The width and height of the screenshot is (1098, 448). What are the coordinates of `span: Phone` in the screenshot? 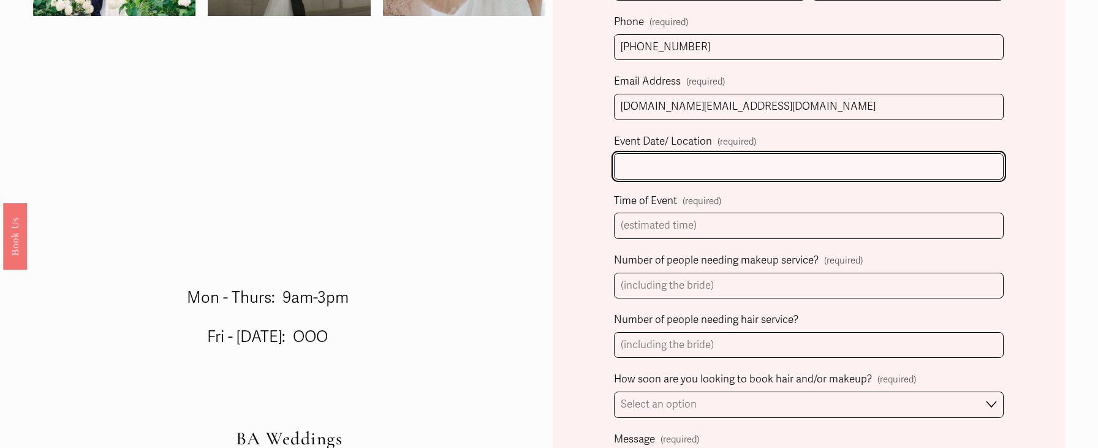 It's located at (629, 22).